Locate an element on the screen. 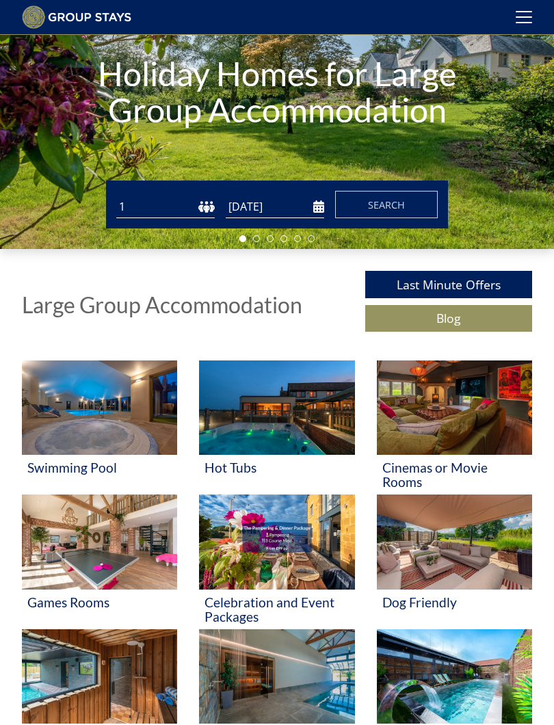 The image size is (554, 725). a: 'Dog Friendly' - Large Group Accommodation Holiday Ideas Dog Friendly is located at coordinates (454, 562).